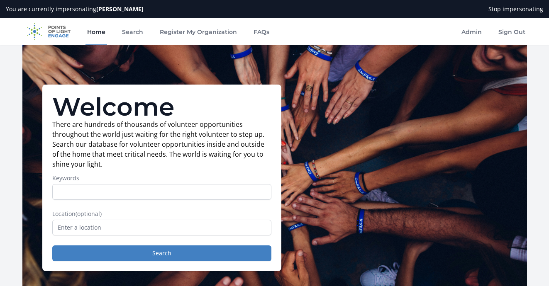  Describe the element at coordinates (96, 32) in the screenshot. I see `a: Home` at that location.